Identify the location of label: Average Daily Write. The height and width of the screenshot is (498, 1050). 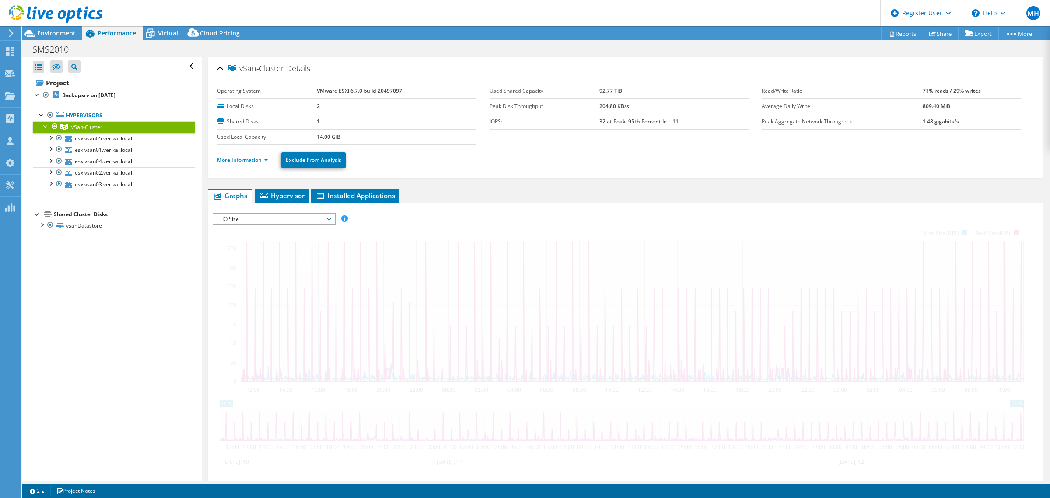
(842, 106).